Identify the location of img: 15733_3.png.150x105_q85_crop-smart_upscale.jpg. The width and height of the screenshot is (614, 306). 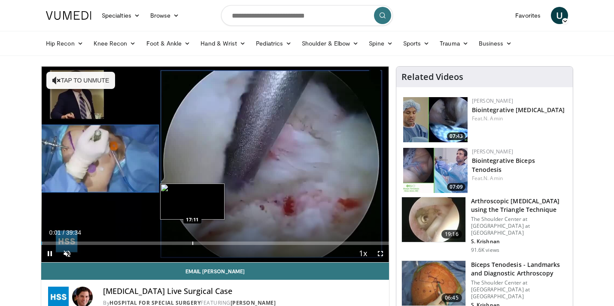
(434, 283).